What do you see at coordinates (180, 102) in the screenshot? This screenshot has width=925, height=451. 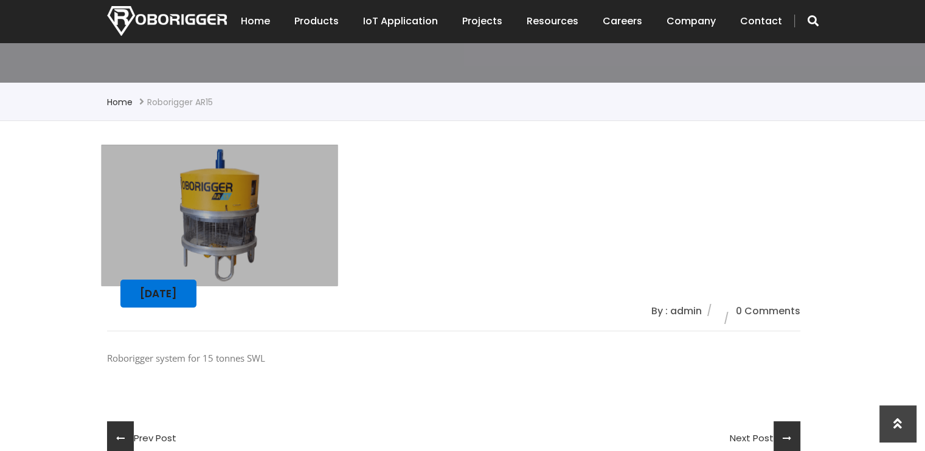 I see `li: Roborigger AR15` at bounding box center [180, 102].